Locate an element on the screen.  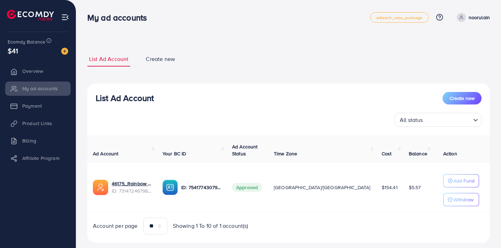
img: ic-ads-acc.e4c84228.svg is located at coordinates (101, 187).